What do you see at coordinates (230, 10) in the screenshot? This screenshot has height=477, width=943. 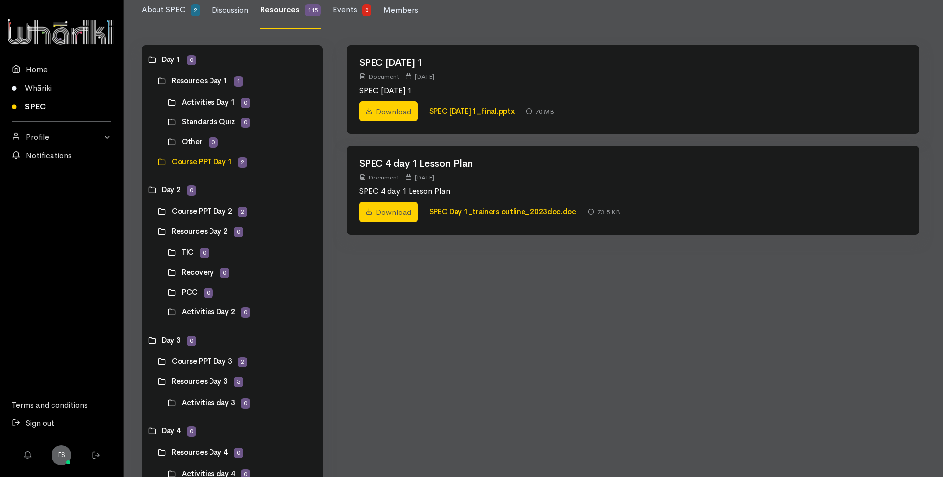 I see `span: Discussion` at bounding box center [230, 10].